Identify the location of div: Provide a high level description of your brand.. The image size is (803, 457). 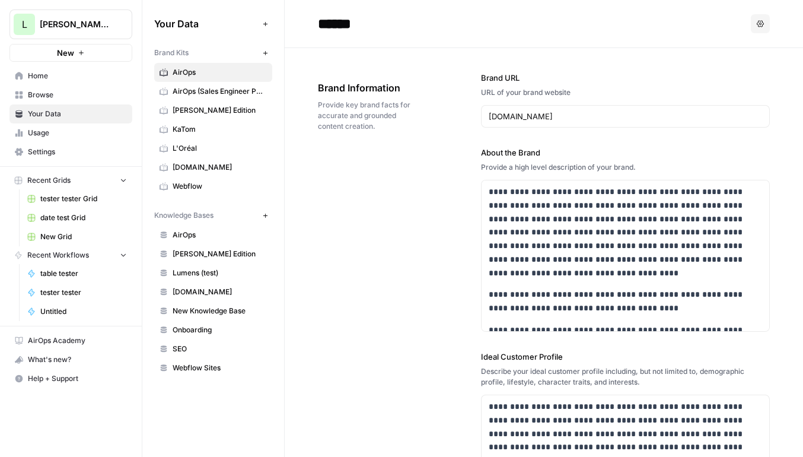
(626, 167).